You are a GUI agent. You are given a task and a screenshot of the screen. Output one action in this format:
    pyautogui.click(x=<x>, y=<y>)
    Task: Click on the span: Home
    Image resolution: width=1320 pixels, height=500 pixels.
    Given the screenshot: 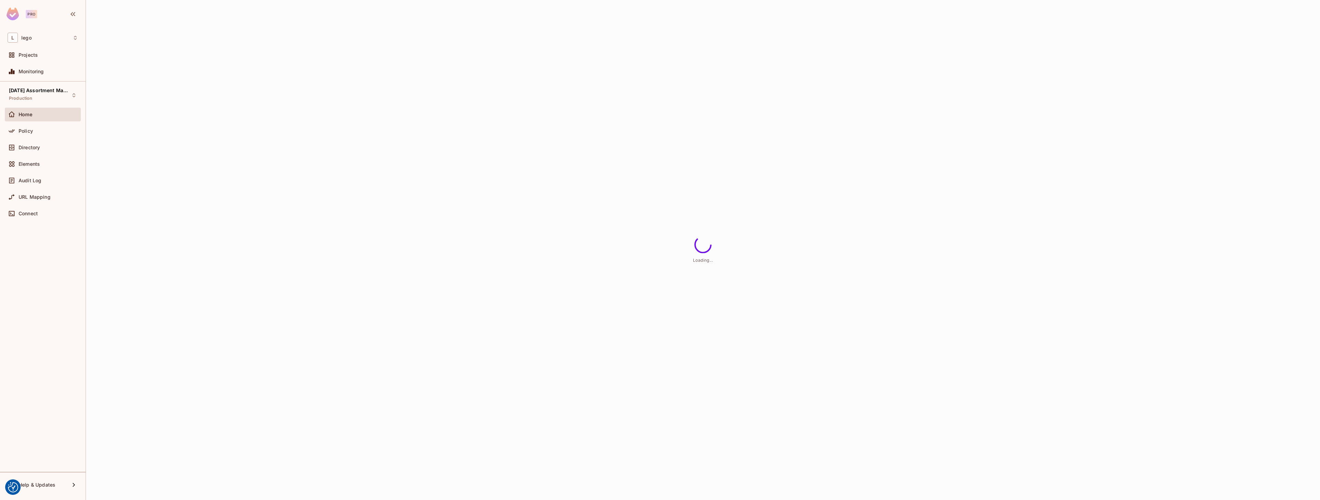 What is the action you would take?
    pyautogui.click(x=25, y=114)
    